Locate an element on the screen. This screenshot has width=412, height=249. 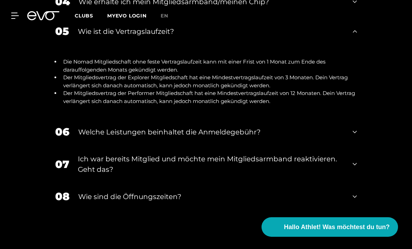
button: Hallo Athlet! Was möchtest du tun? is located at coordinates (329, 227).